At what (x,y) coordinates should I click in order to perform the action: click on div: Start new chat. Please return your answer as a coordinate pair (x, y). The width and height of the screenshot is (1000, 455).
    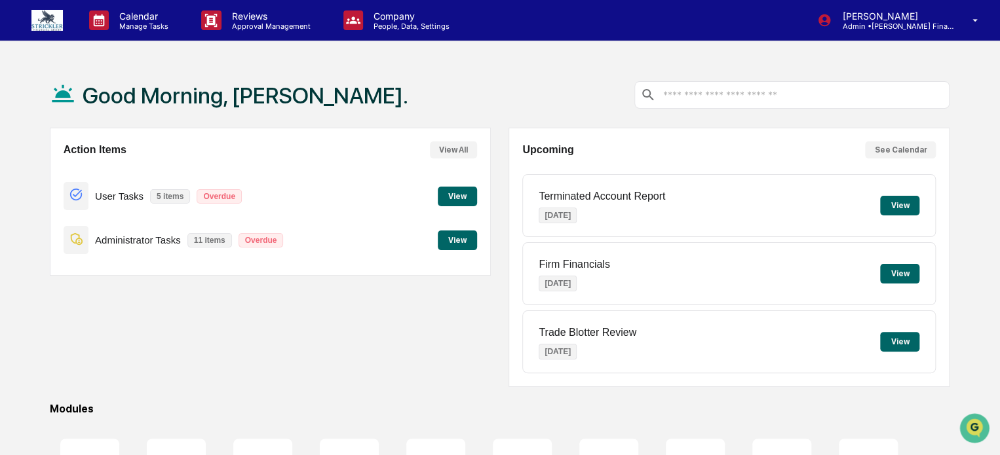
    Looking at the image, I should click on (130, 107).